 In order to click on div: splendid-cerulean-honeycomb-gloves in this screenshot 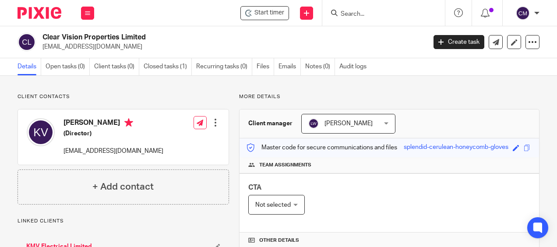, I will do `click(456, 148)`.